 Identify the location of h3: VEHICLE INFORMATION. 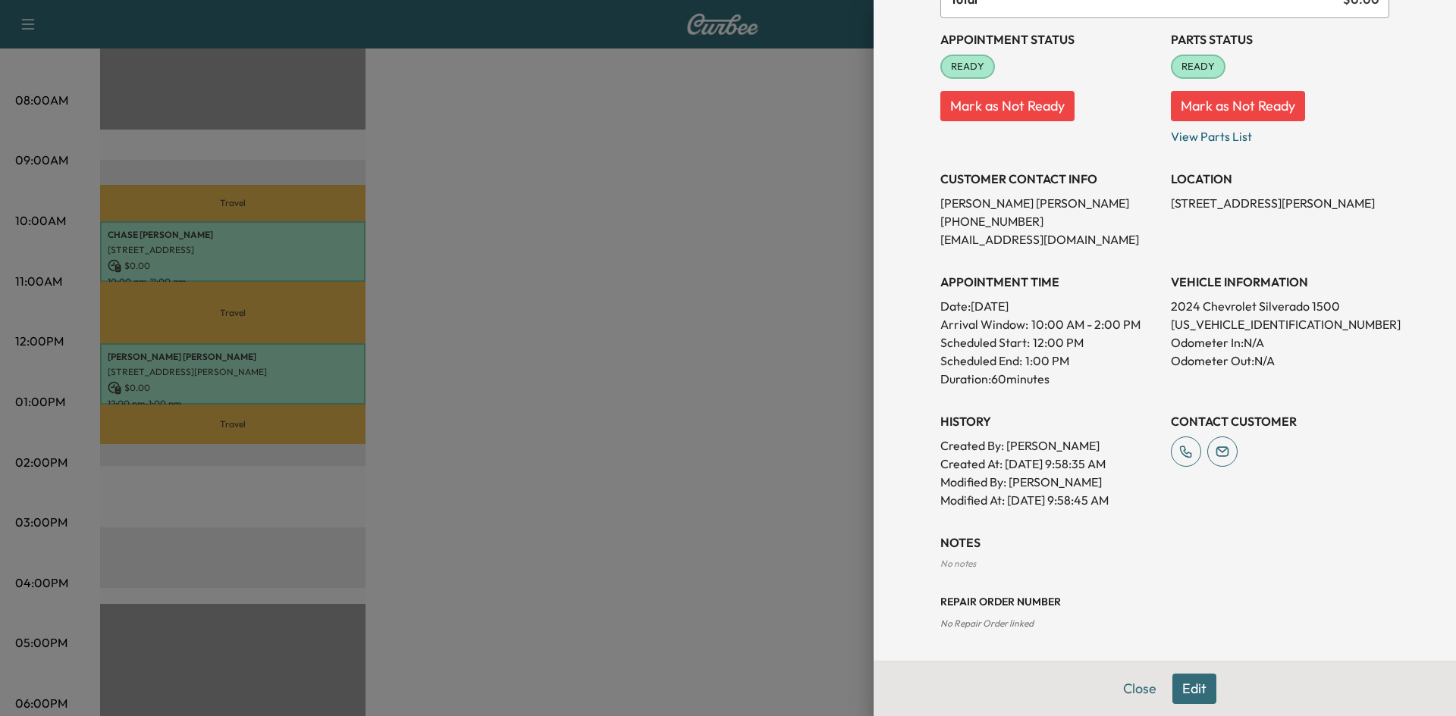
(1280, 282).